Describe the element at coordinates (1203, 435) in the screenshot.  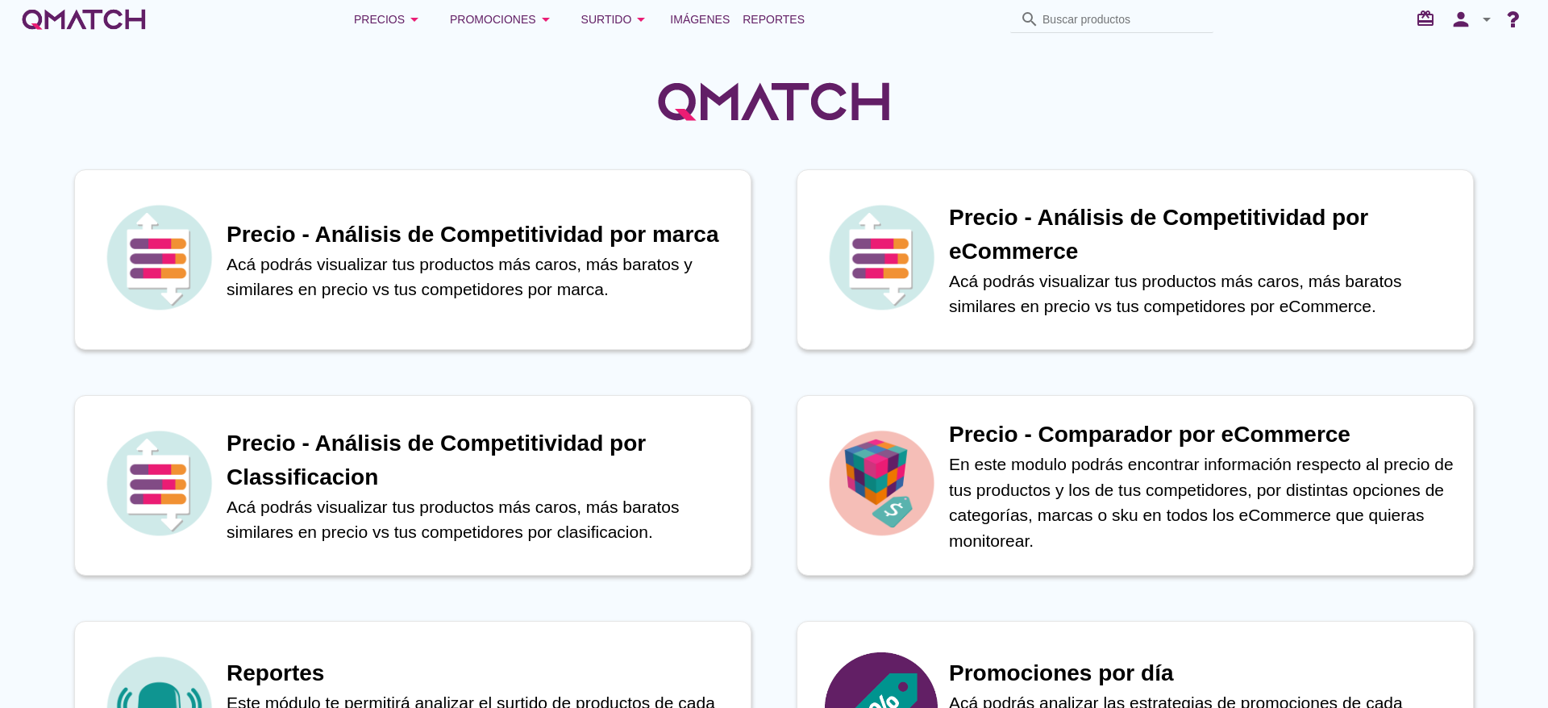
I see `h1: Precio - Comparador por eCommerce` at that location.